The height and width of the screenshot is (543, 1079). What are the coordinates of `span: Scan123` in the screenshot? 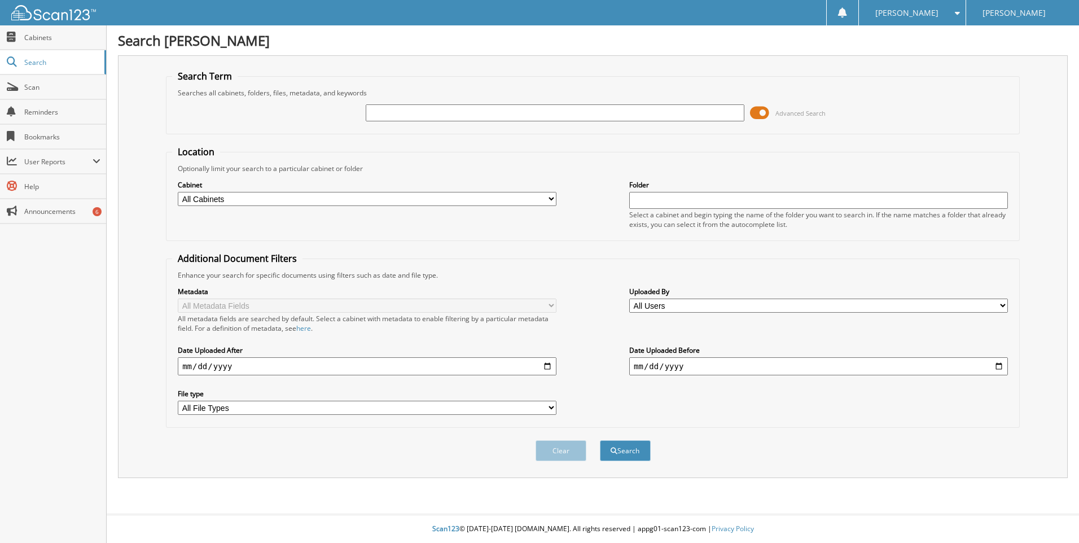 It's located at (446, 528).